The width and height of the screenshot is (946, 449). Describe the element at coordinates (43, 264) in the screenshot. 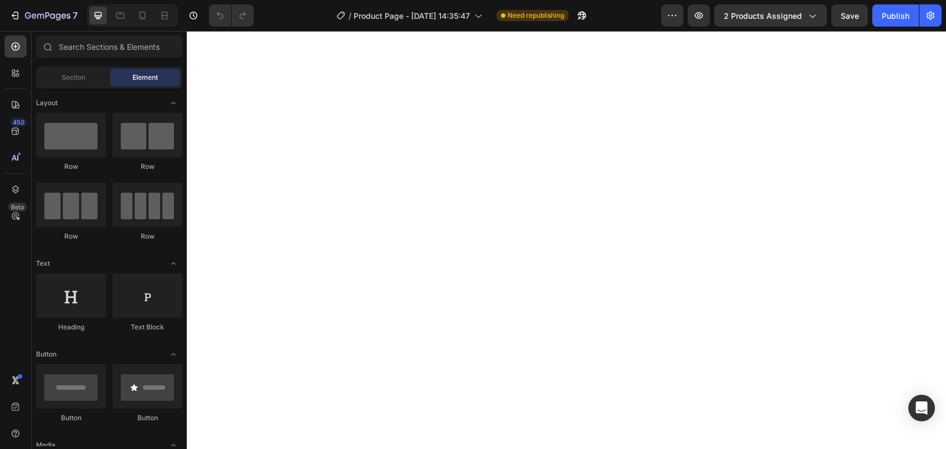

I see `span: Text` at that location.